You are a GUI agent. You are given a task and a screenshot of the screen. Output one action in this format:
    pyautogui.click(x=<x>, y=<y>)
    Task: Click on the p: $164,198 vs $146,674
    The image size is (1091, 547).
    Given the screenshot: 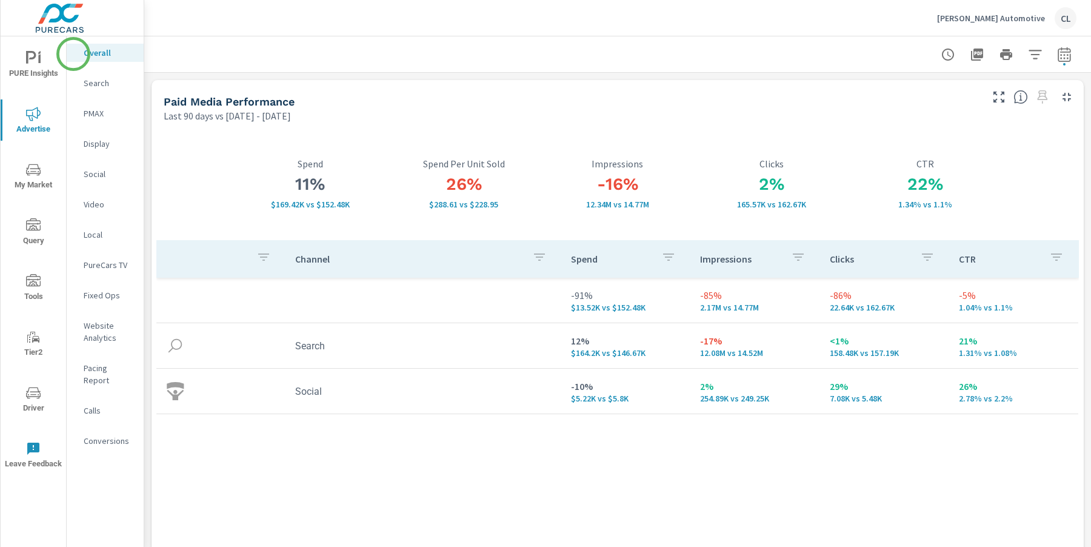 What is the action you would take?
    pyautogui.click(x=626, y=353)
    